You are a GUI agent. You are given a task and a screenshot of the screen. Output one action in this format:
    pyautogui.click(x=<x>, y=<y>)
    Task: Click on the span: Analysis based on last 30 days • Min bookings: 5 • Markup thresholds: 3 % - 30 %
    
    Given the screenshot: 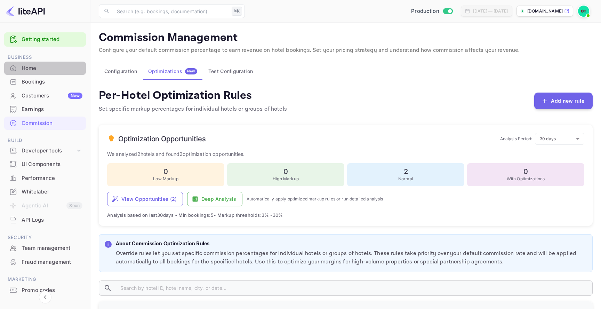 What is the action you would take?
    pyautogui.click(x=195, y=215)
    